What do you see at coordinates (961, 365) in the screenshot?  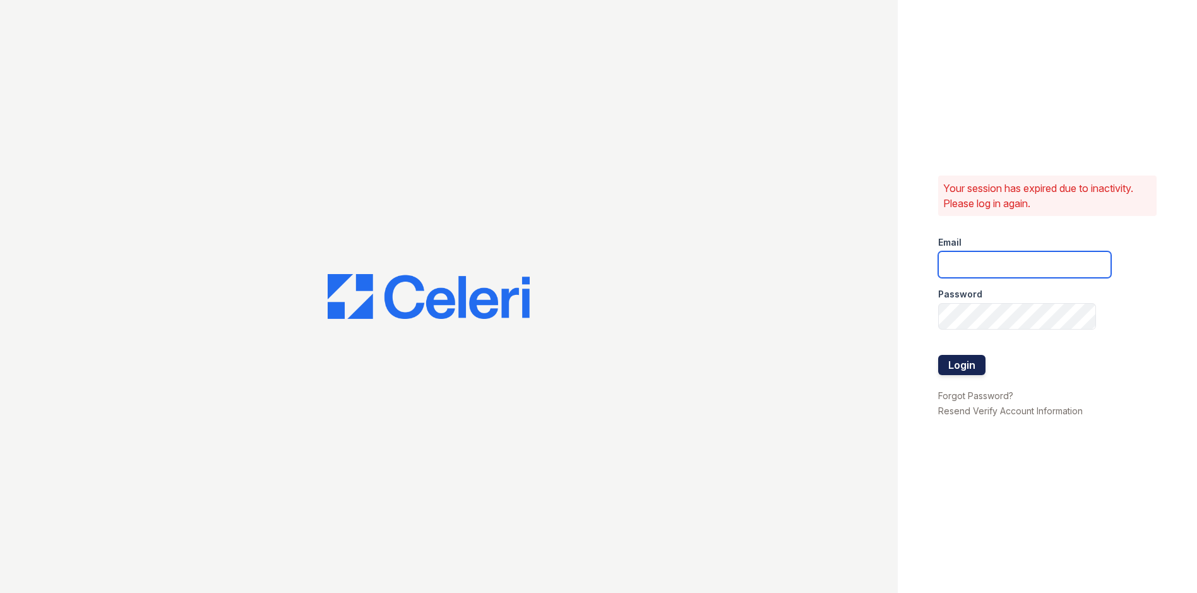 I see `button: Login` at bounding box center [961, 365].